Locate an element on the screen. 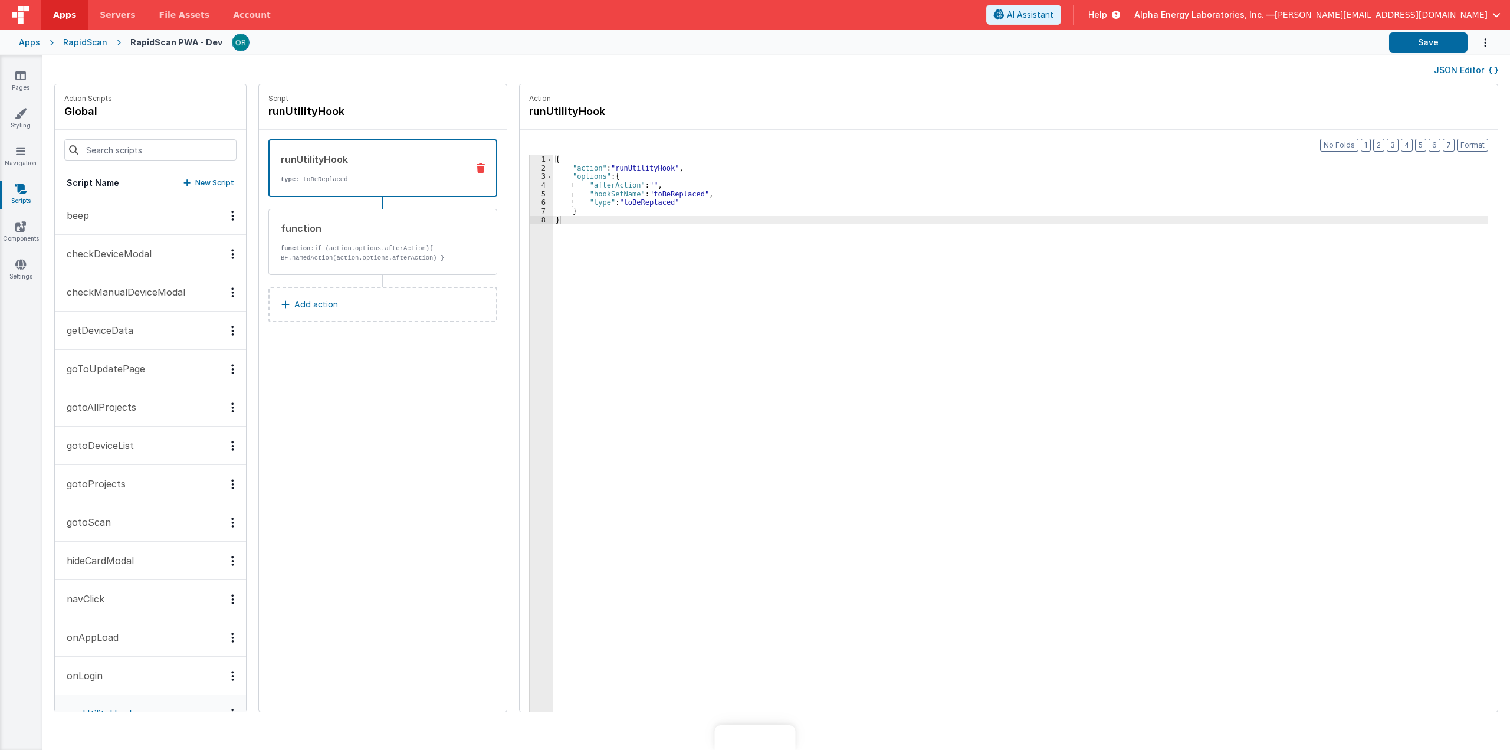  strong: function: is located at coordinates (297, 248).